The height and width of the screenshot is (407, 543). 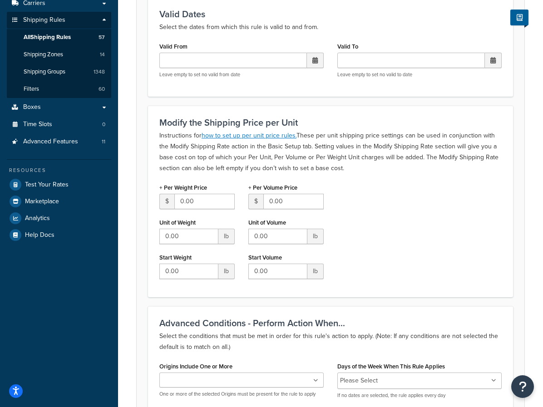 What do you see at coordinates (102, 37) in the screenshot?
I see `span: 57` at bounding box center [102, 37].